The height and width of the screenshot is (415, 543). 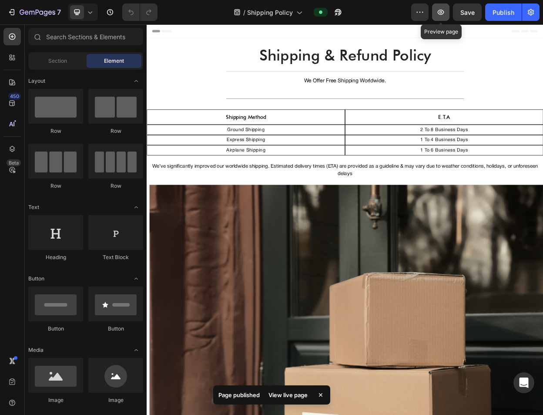 What do you see at coordinates (261, 191) in the screenshot?
I see `span: We’ve significantly improved our worldwide shipping. Estimated delivery times (ETA) are provided ...` at bounding box center [261, 191].